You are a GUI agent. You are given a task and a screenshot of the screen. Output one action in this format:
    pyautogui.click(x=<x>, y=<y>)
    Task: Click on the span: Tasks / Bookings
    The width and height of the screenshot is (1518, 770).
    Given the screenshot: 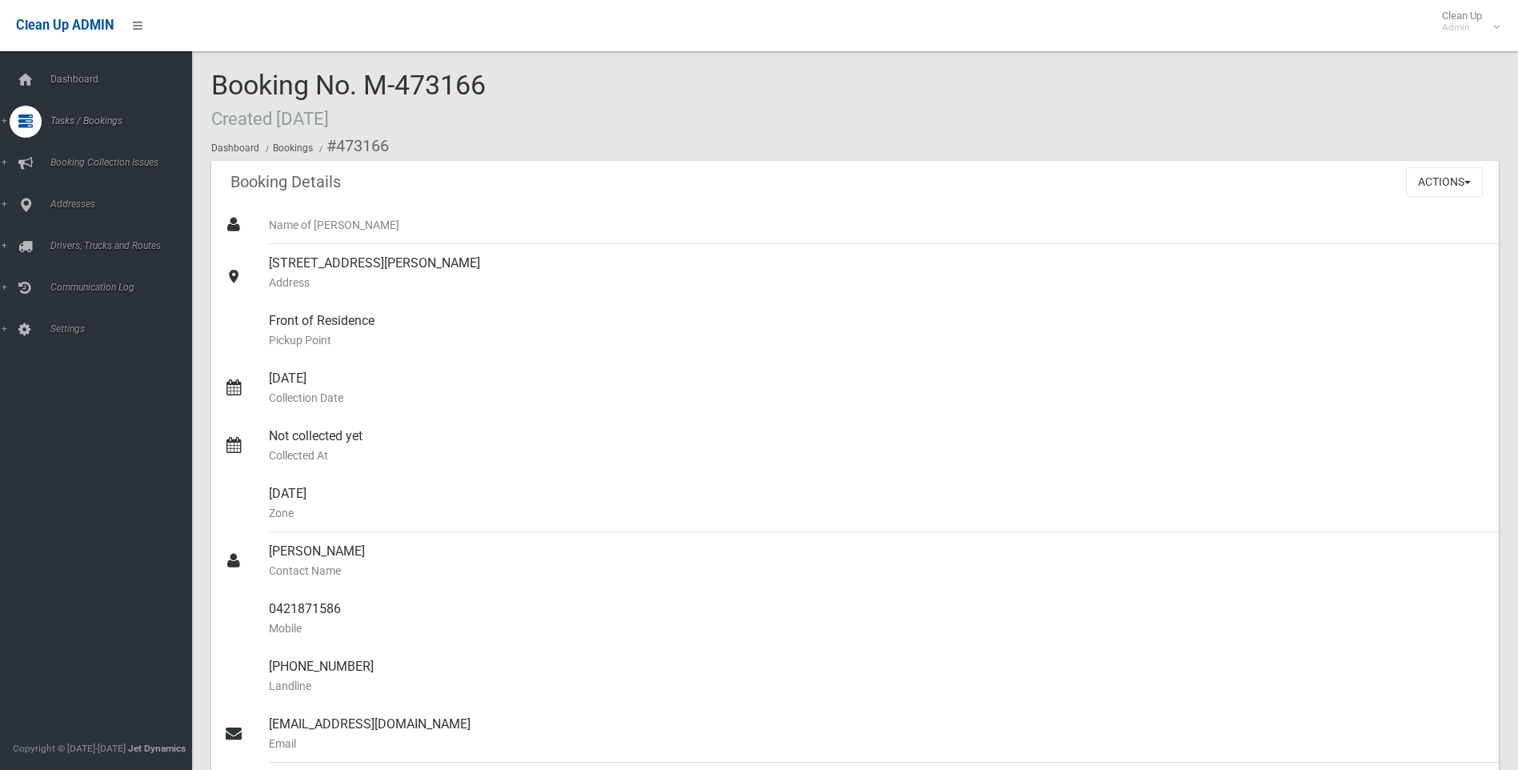 What is the action you would take?
    pyautogui.click(x=125, y=121)
    